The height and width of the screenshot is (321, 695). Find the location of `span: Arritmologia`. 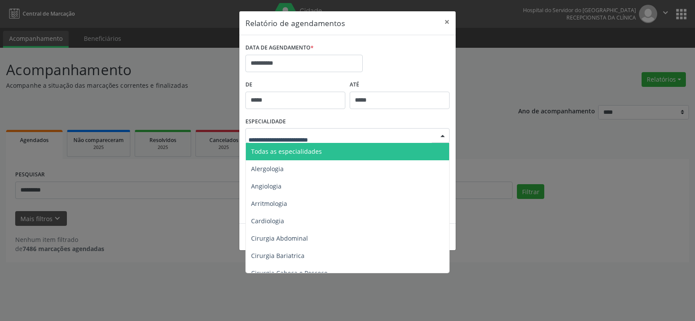

span: Arritmologia is located at coordinates (269, 203).